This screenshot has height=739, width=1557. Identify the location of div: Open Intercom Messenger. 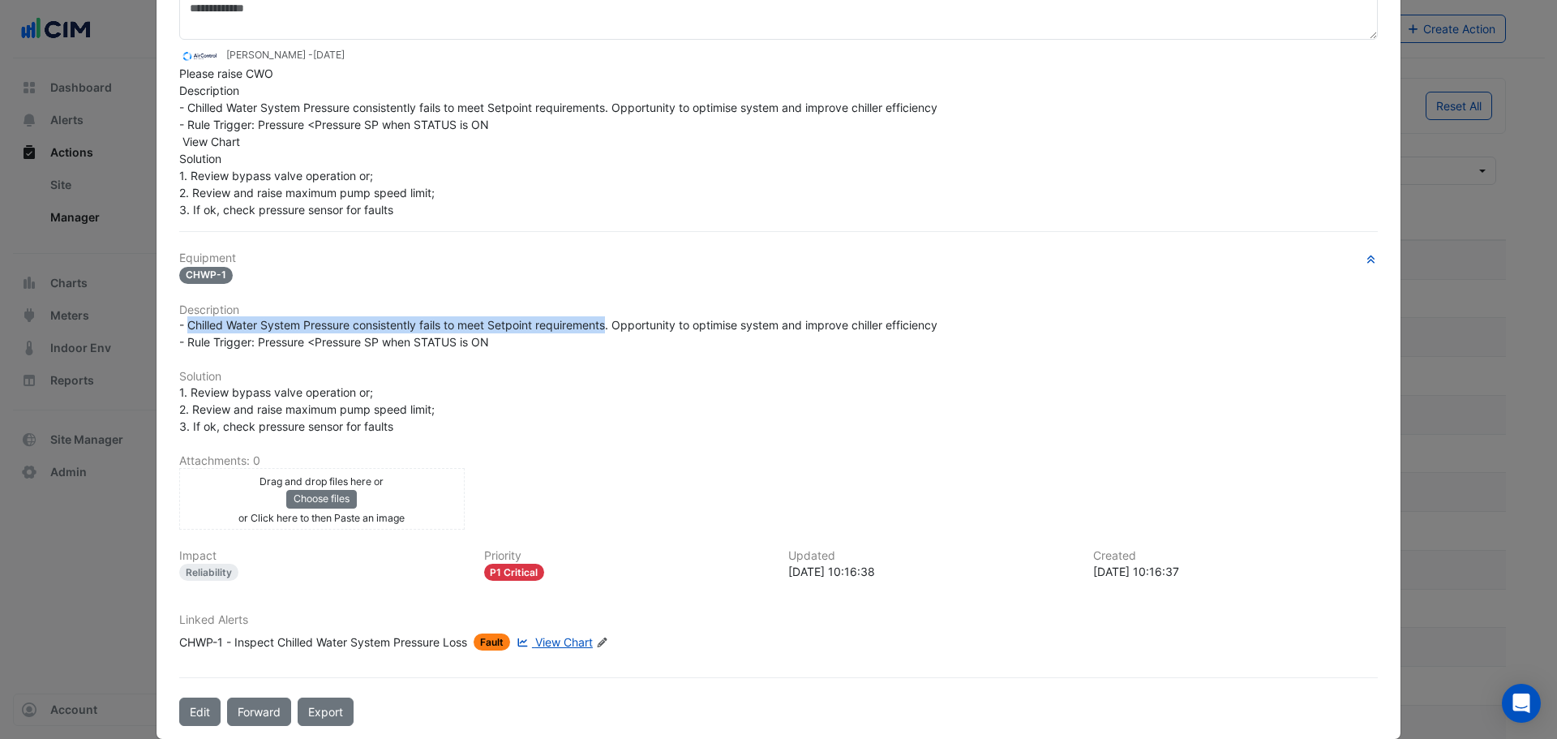
(1521, 703).